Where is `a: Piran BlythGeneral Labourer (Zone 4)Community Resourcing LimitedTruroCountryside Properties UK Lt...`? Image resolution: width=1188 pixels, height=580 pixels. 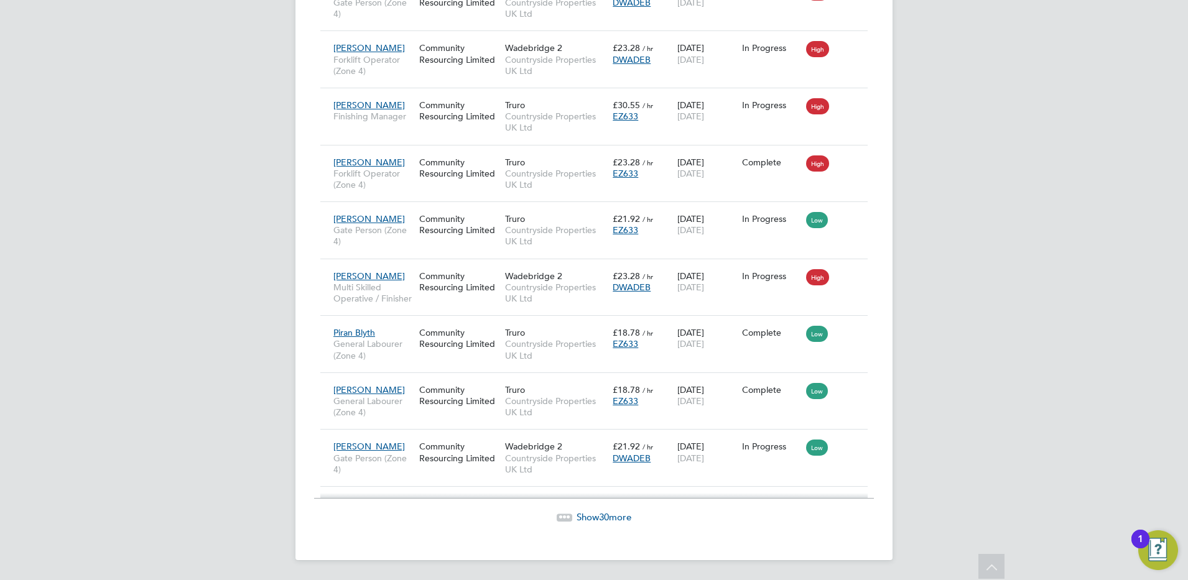
a: Piran BlythGeneral Labourer (Zone 4)Community Resourcing LimitedTruroCountryside Properties UK Lt... is located at coordinates (599, 325).